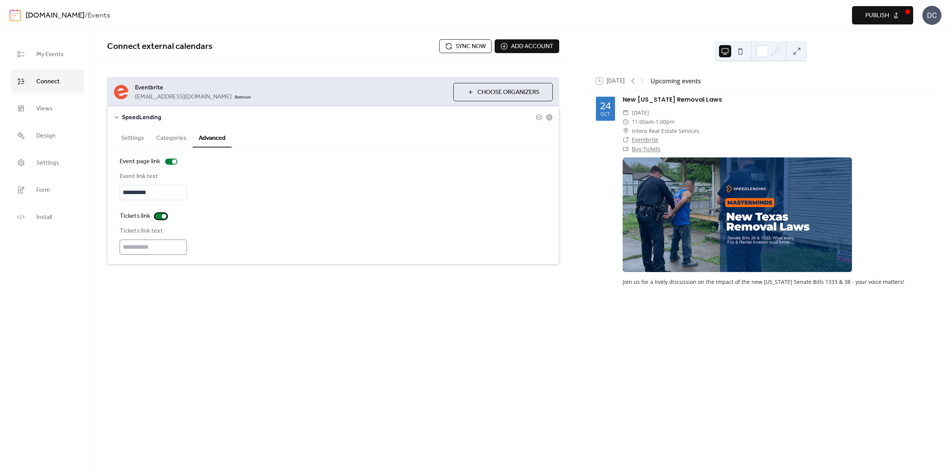 The image size is (951, 473). What do you see at coordinates (99, 16) in the screenshot?
I see `b: Events` at bounding box center [99, 16].